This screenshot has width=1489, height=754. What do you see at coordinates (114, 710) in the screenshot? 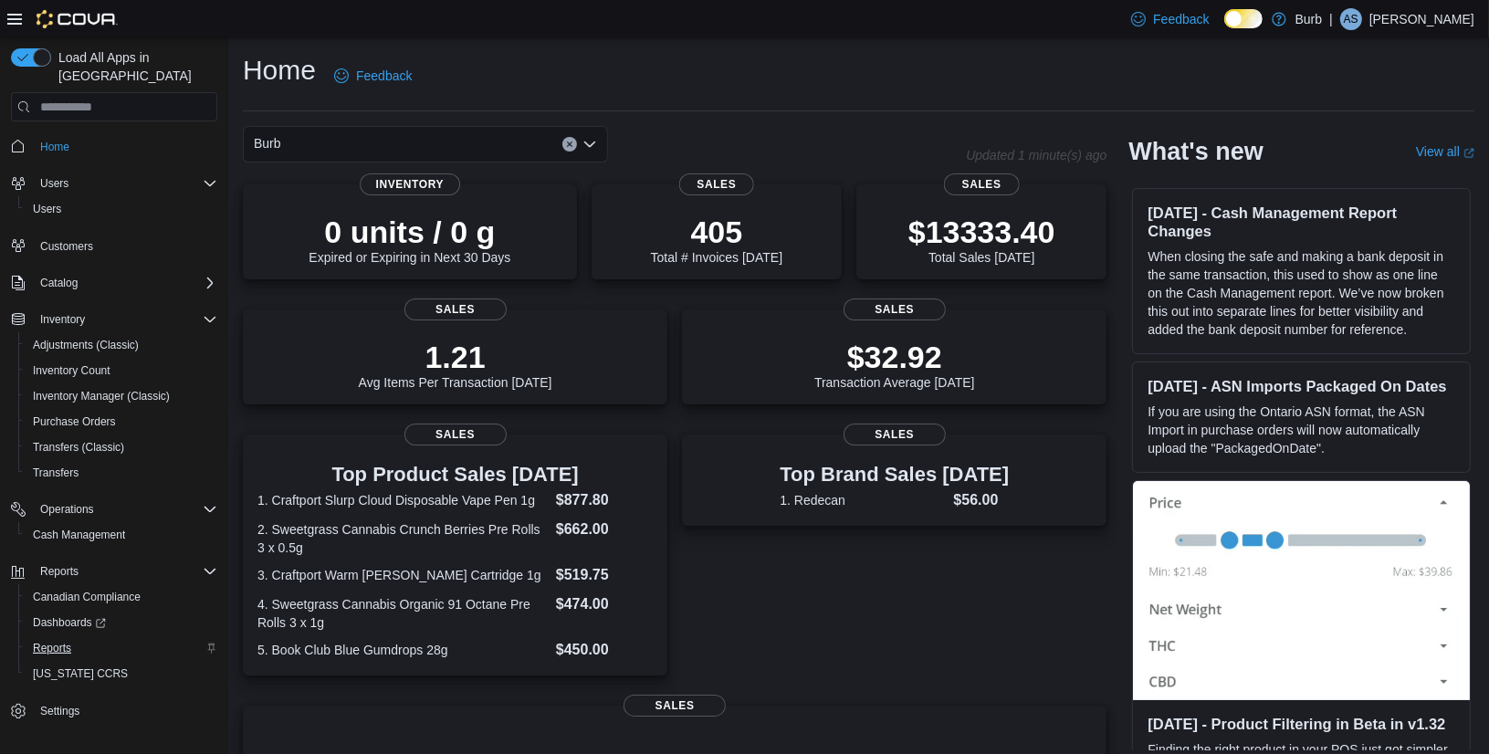
I see `button: Settings` at bounding box center [114, 710].